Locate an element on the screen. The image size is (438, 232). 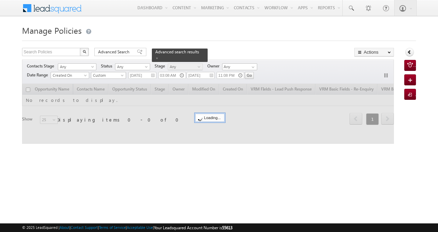
a: Show All Items is located at coordinates (252, 67).